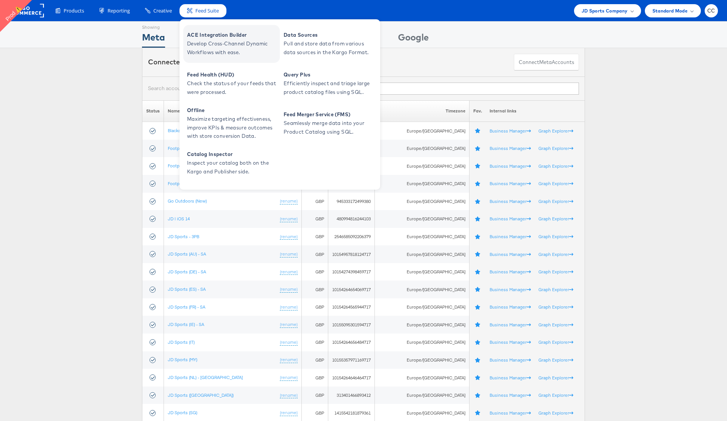  Describe the element at coordinates (232, 75) in the screenshot. I see `span: Feed Health (HUD)` at that location.